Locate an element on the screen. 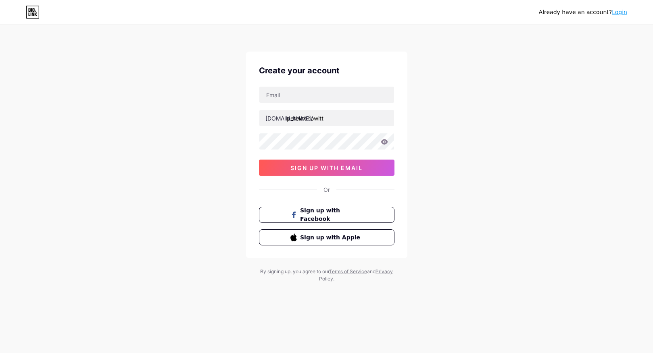 The image size is (653, 353). button: Sign up with Facebook is located at coordinates (327, 215).